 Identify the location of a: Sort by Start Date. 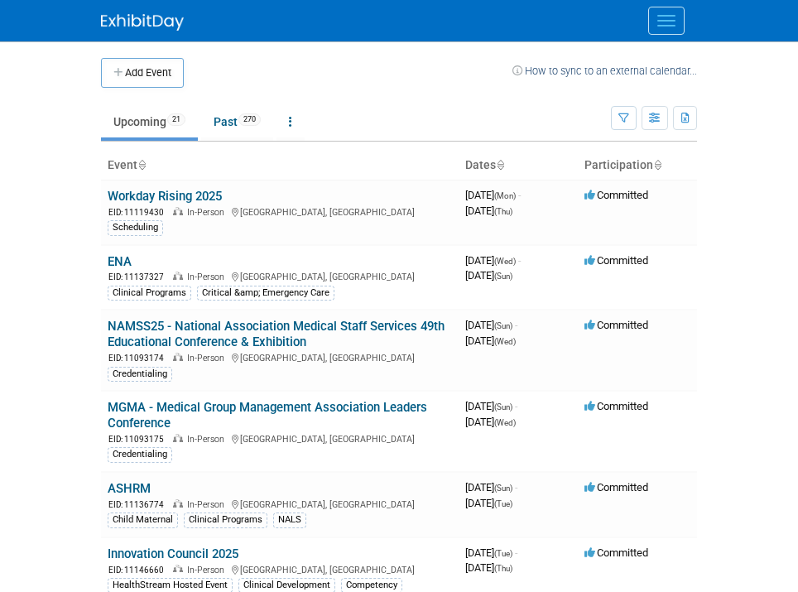
(500, 165).